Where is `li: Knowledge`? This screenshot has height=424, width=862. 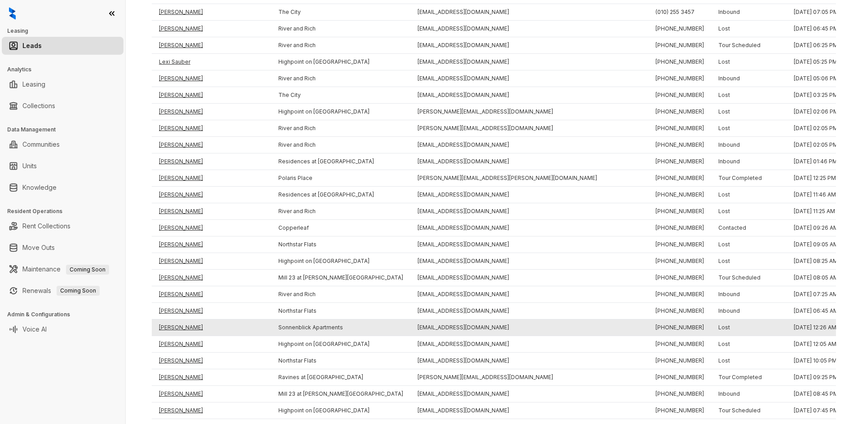
li: Knowledge is located at coordinates (62, 188).